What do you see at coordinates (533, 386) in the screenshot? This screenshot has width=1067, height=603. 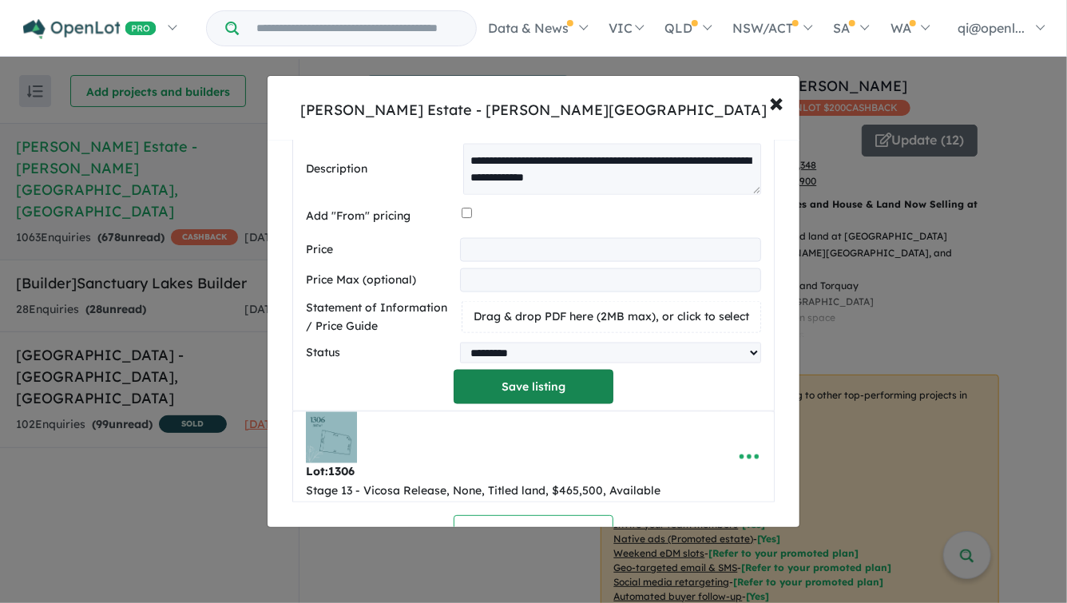 I see `button: Save listing` at bounding box center [533, 386].